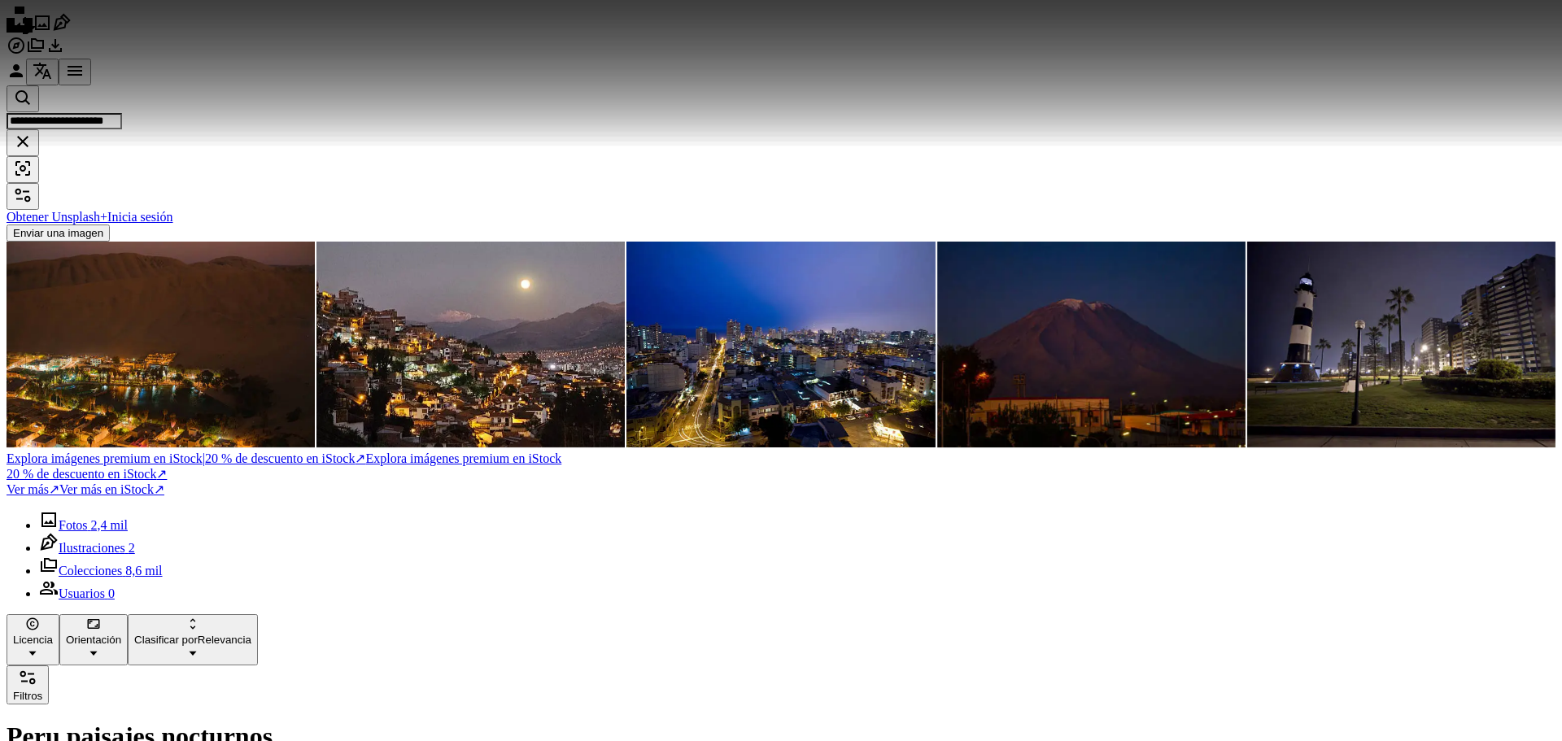 The image size is (1562, 741). I want to click on span: Explora imágenes premium en iStock |, so click(106, 458).